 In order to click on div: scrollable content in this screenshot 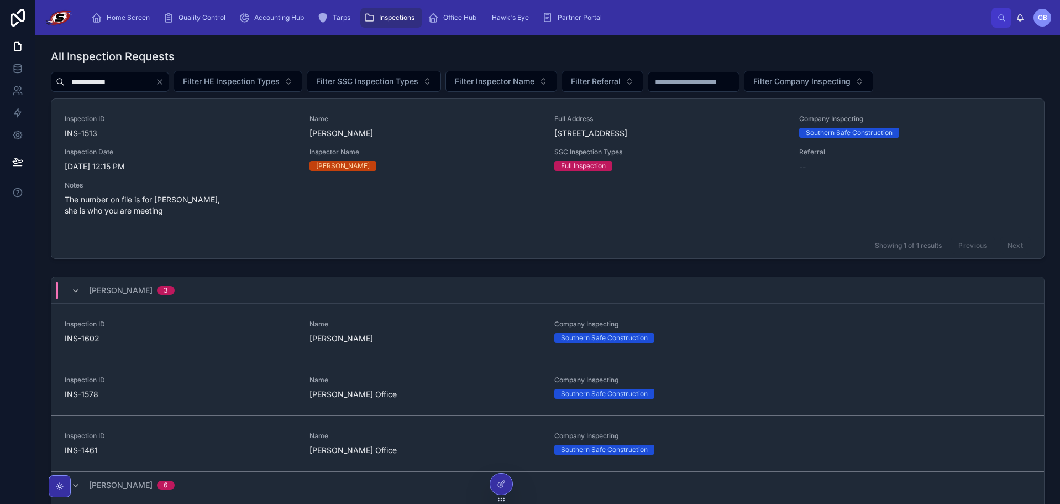, I will do `click(537, 18)`.